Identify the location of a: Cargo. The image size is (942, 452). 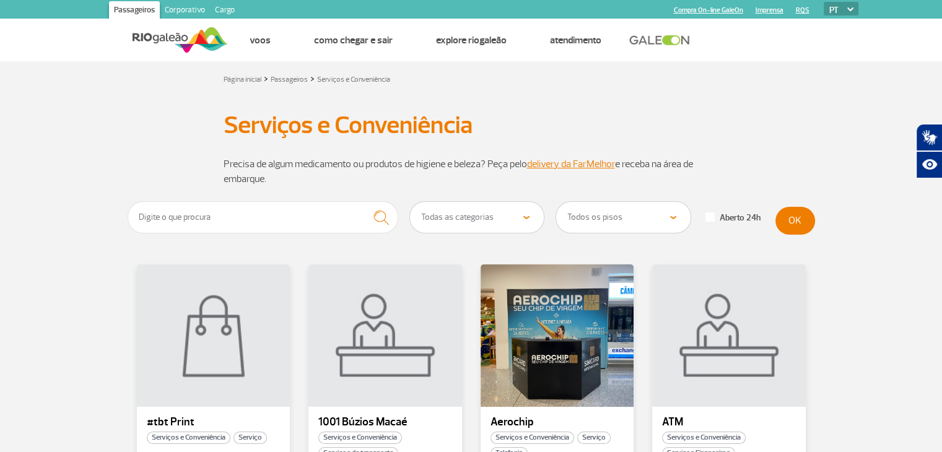
(225, 11).